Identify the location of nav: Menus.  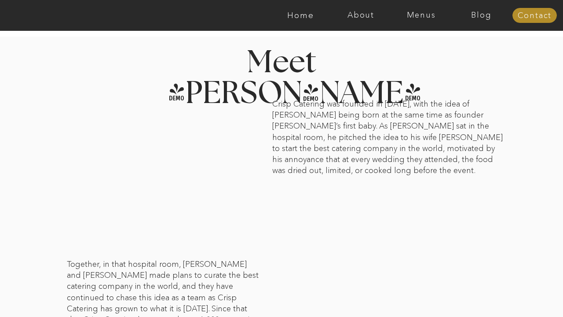
(421, 15).